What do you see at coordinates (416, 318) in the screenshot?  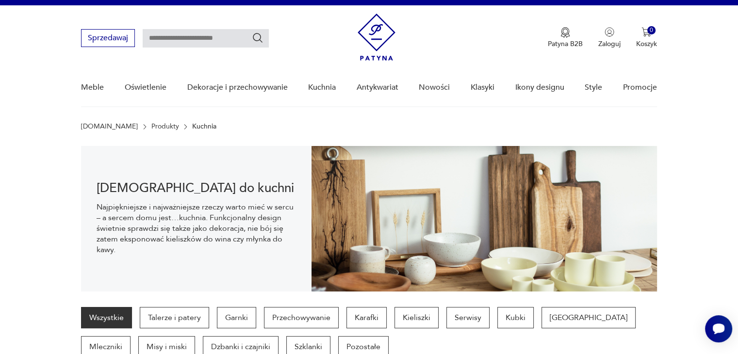 I see `a: Kieliszki` at bounding box center [416, 318].